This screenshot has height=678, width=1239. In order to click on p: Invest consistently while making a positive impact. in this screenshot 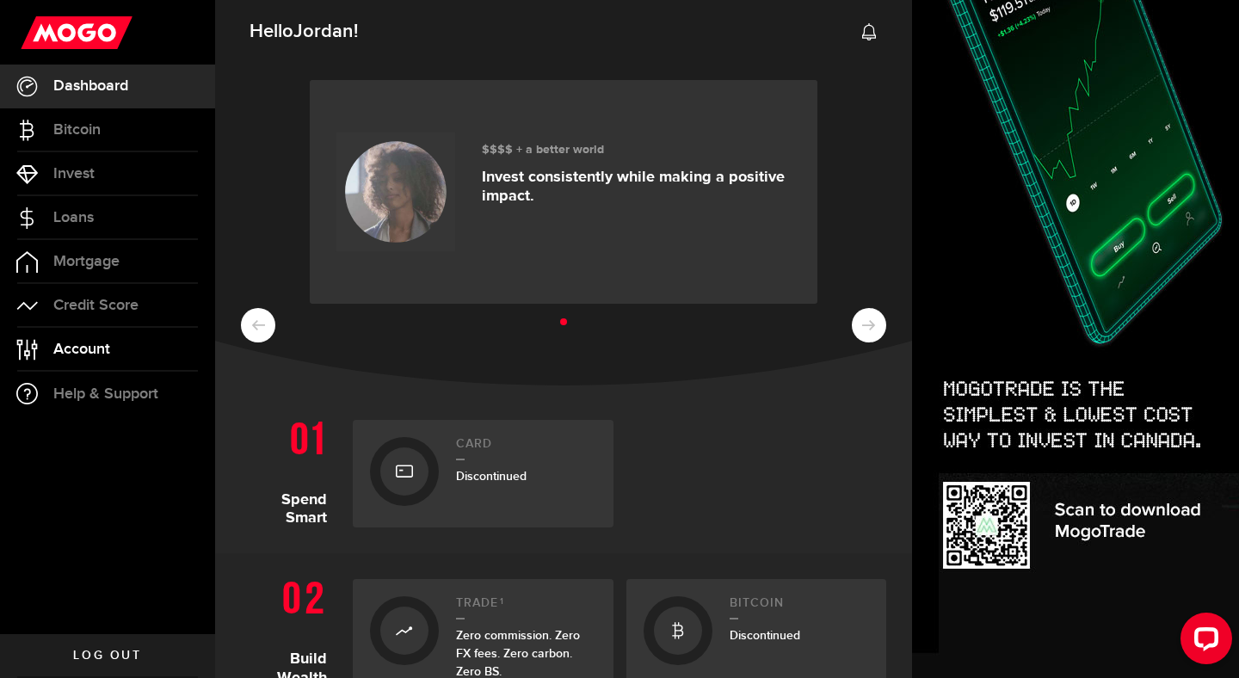, I will do `click(636, 187)`.